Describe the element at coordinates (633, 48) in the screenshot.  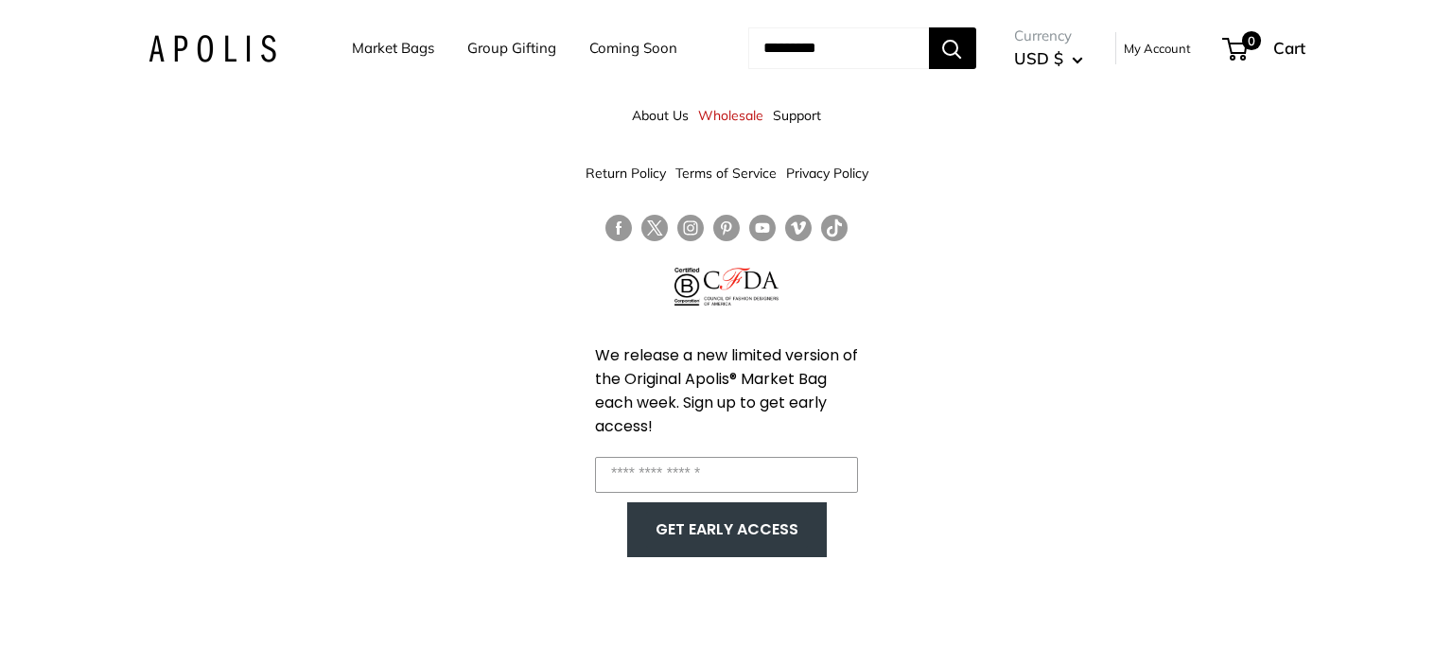
I see `a: Coming Soon` at that location.